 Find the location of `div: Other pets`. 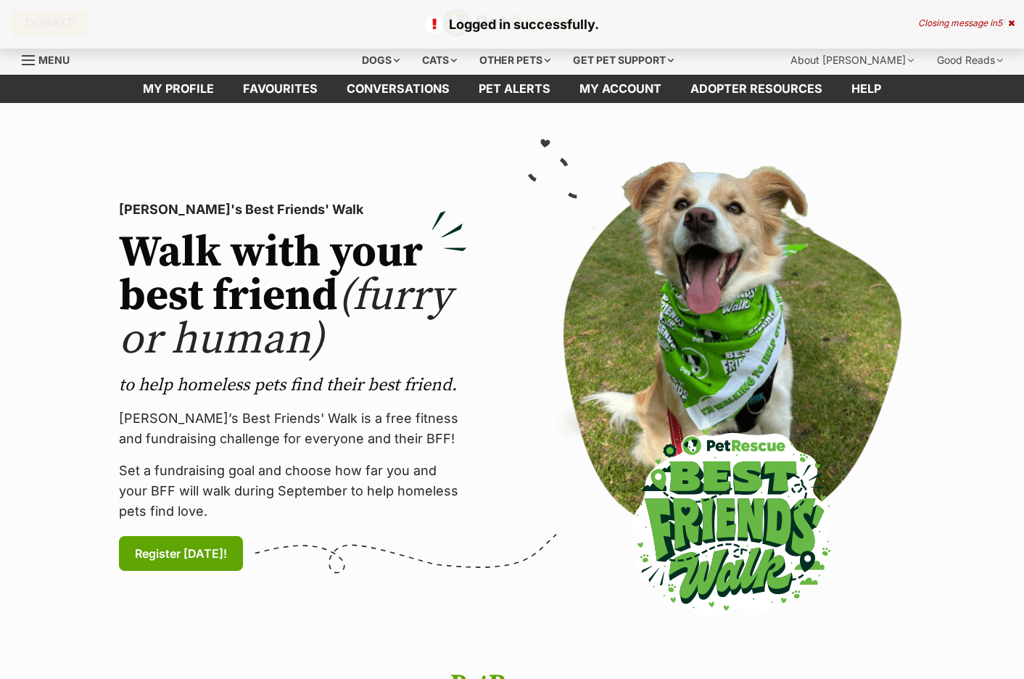

div: Other pets is located at coordinates (515, 60).